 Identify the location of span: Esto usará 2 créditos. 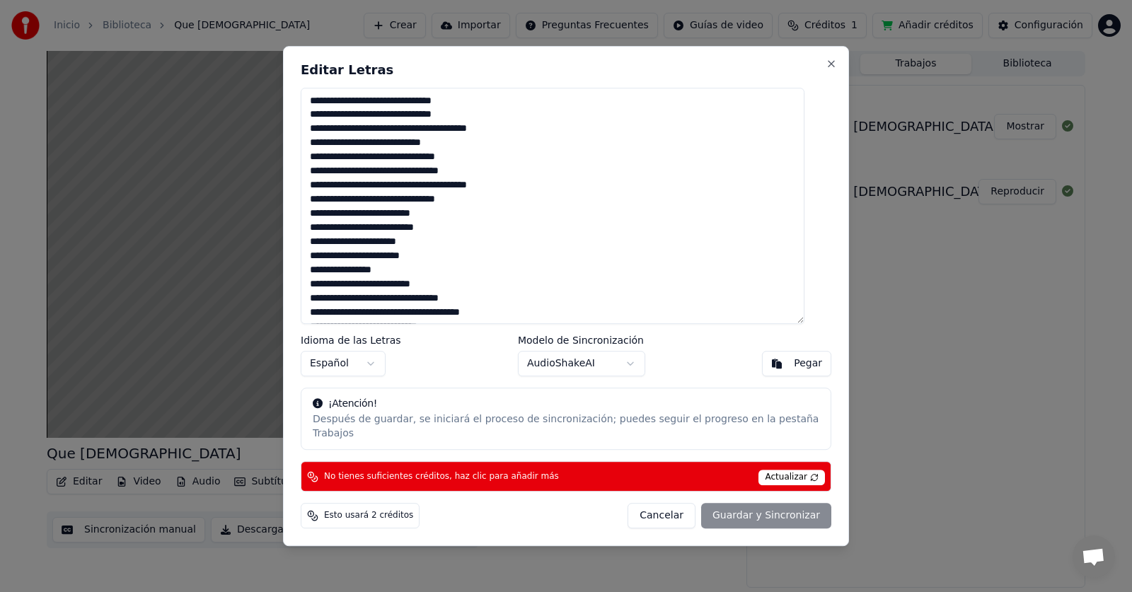
(369, 516).